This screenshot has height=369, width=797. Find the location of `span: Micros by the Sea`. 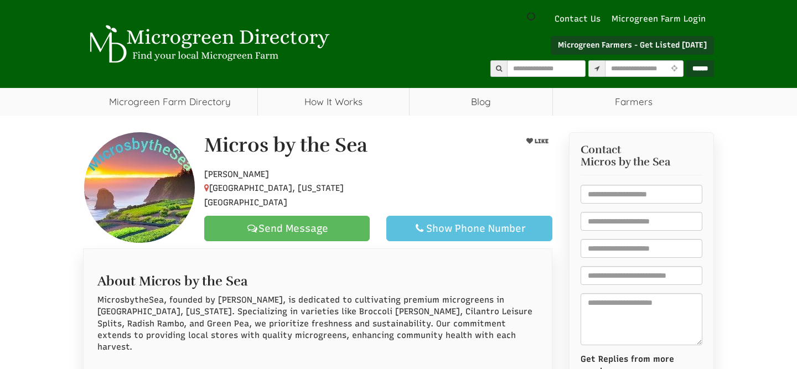

span: Micros by the Sea is located at coordinates (625, 162).